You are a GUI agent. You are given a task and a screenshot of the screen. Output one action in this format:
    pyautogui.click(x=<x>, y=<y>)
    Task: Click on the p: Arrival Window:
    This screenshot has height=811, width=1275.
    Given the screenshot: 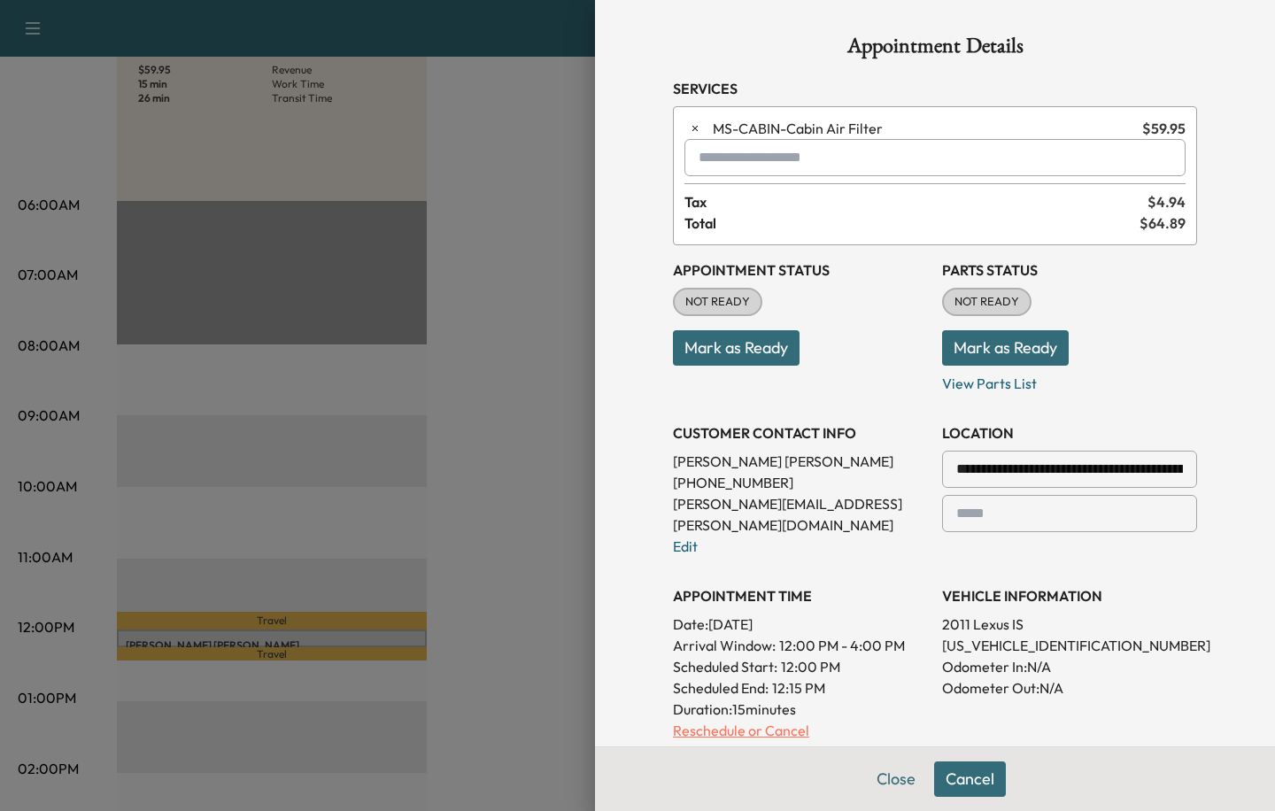 What is the action you would take?
    pyautogui.click(x=800, y=645)
    